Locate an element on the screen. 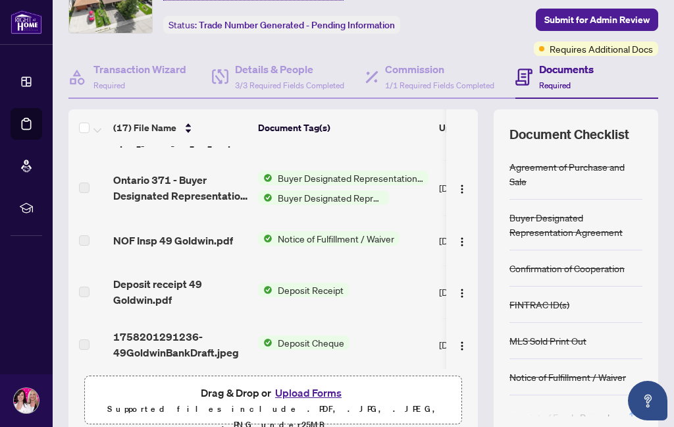  span: 1758201291236-49GoldwinBankDraft.jpeg is located at coordinates (180, 344).